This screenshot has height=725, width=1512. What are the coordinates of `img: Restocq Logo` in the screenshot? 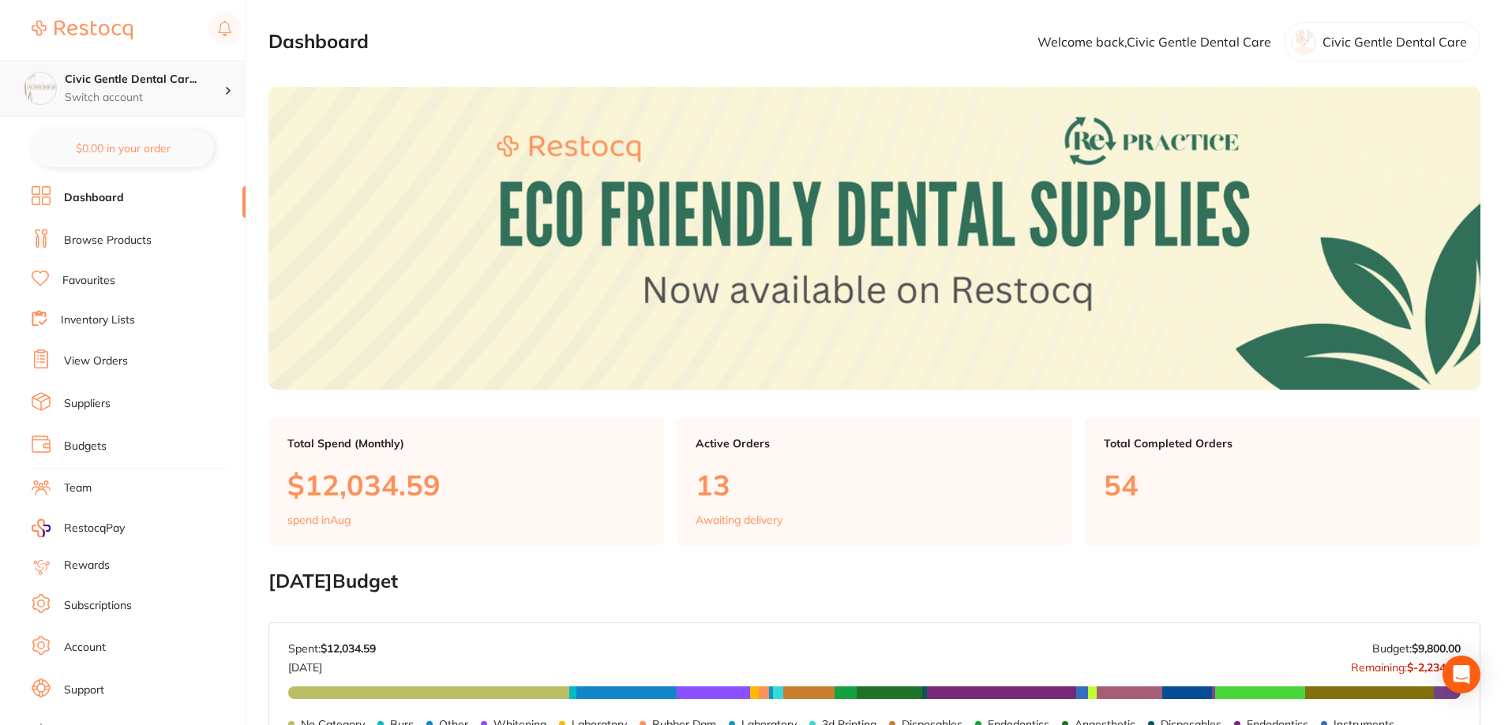 It's located at (82, 30).